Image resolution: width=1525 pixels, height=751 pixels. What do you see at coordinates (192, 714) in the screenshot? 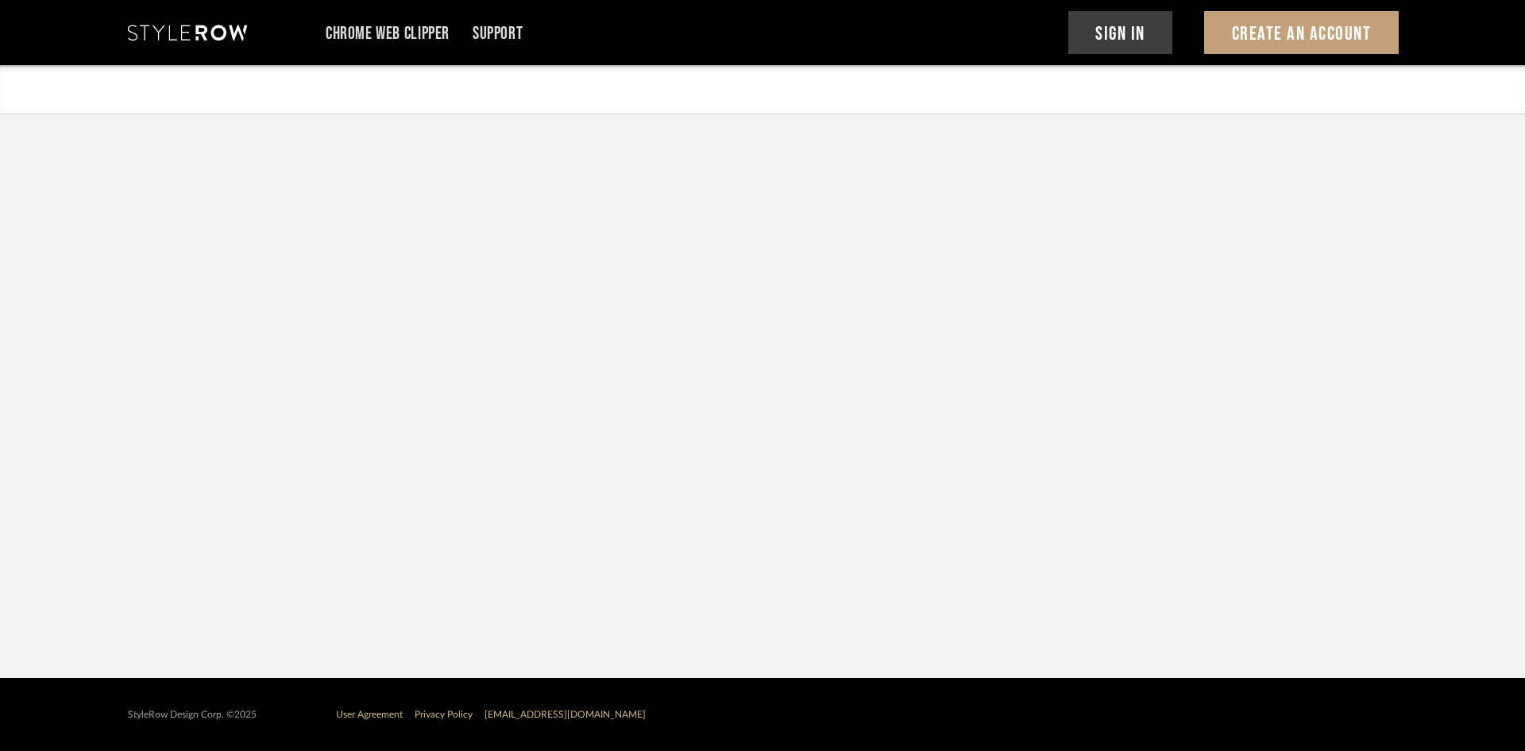
I see `div: StyleRow Design Corp. ©2025` at bounding box center [192, 714].